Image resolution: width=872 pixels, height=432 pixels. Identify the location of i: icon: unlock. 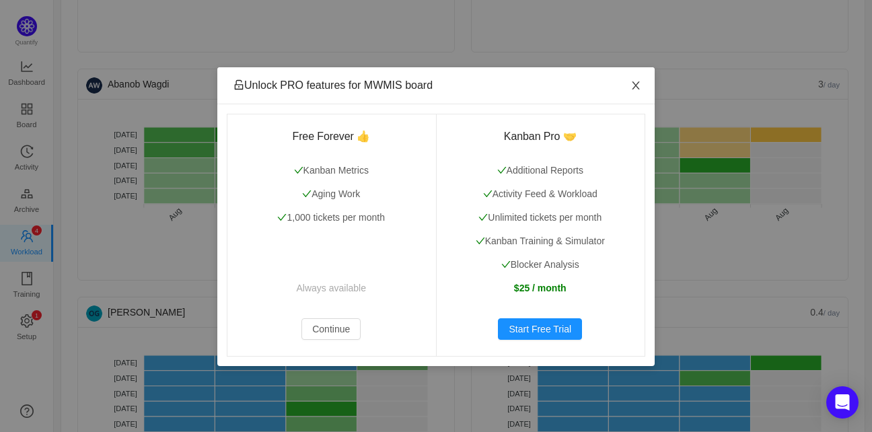
(239, 85).